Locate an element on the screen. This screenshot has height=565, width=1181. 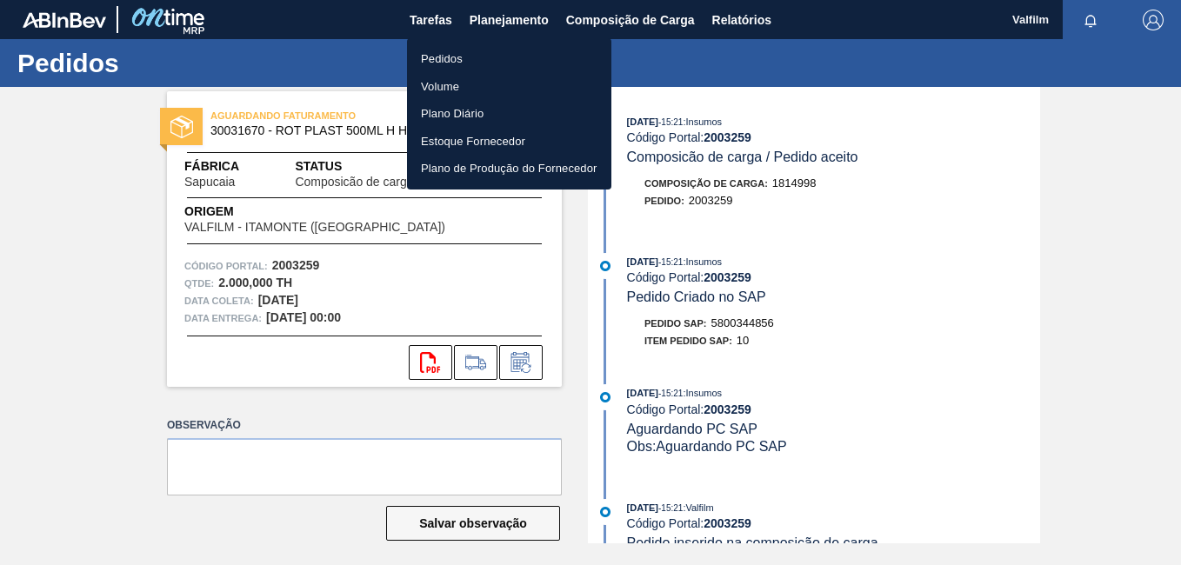
a: Plano de Produção do Fornecedor is located at coordinates (509, 169).